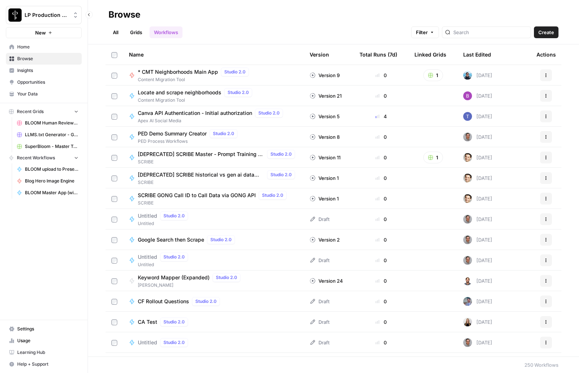 This screenshot has width=579, height=373. I want to click on img: fdbthlkohqvq3b2ybzi3drh0kqcb, so click(468, 280).